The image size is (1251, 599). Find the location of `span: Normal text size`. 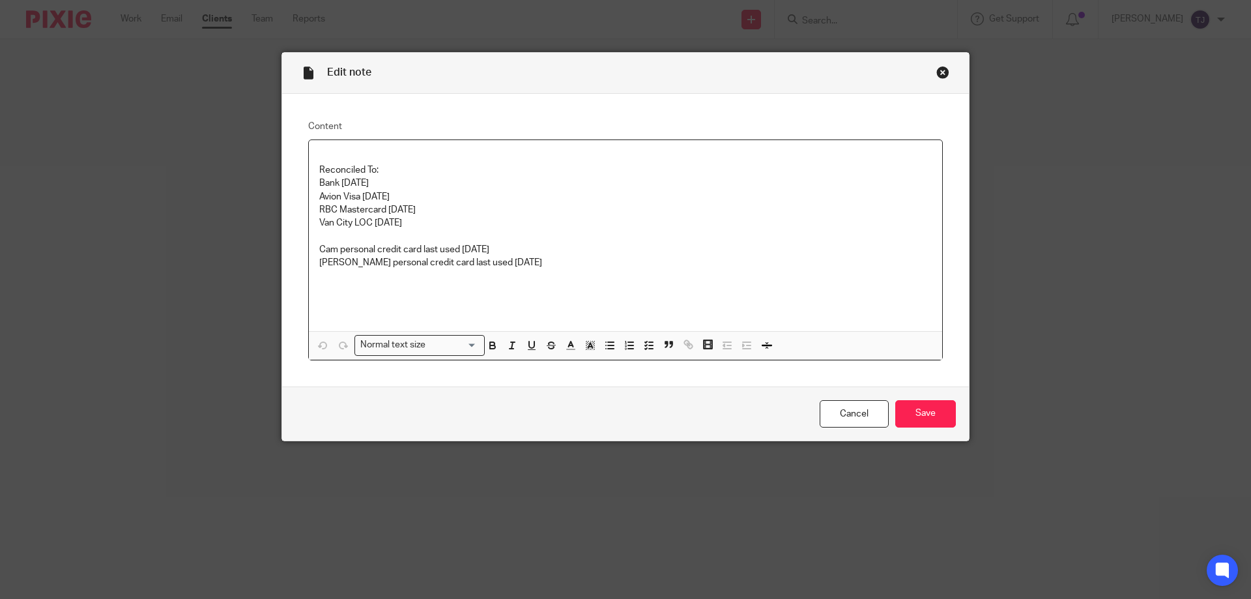

span: Normal text size is located at coordinates (393, 345).